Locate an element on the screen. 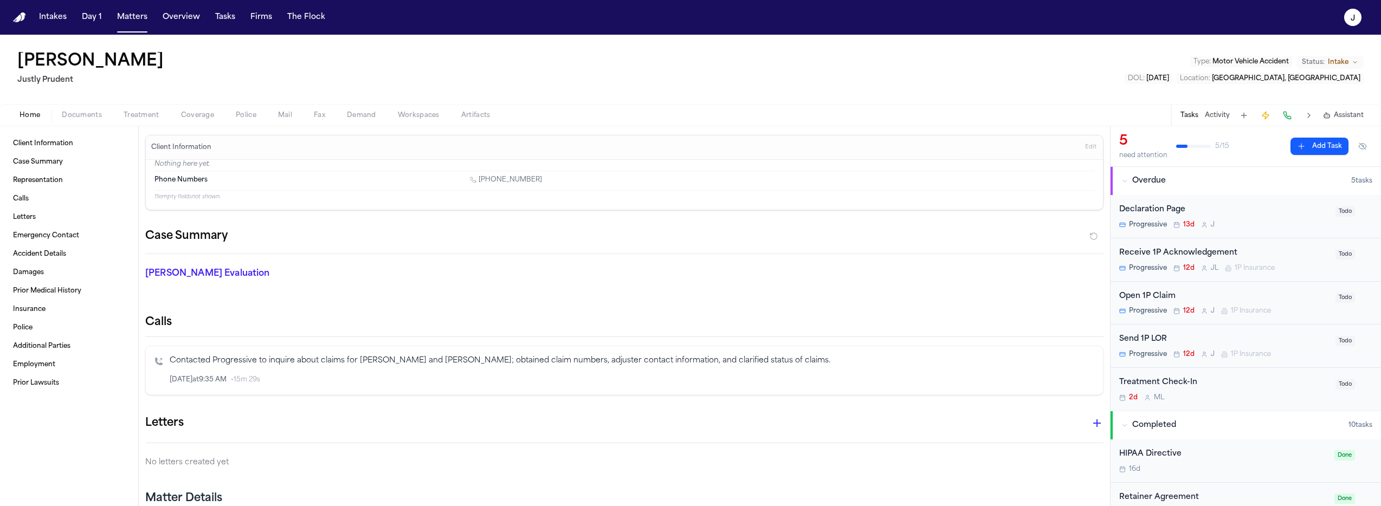  a: Damages is located at coordinates (69, 273).